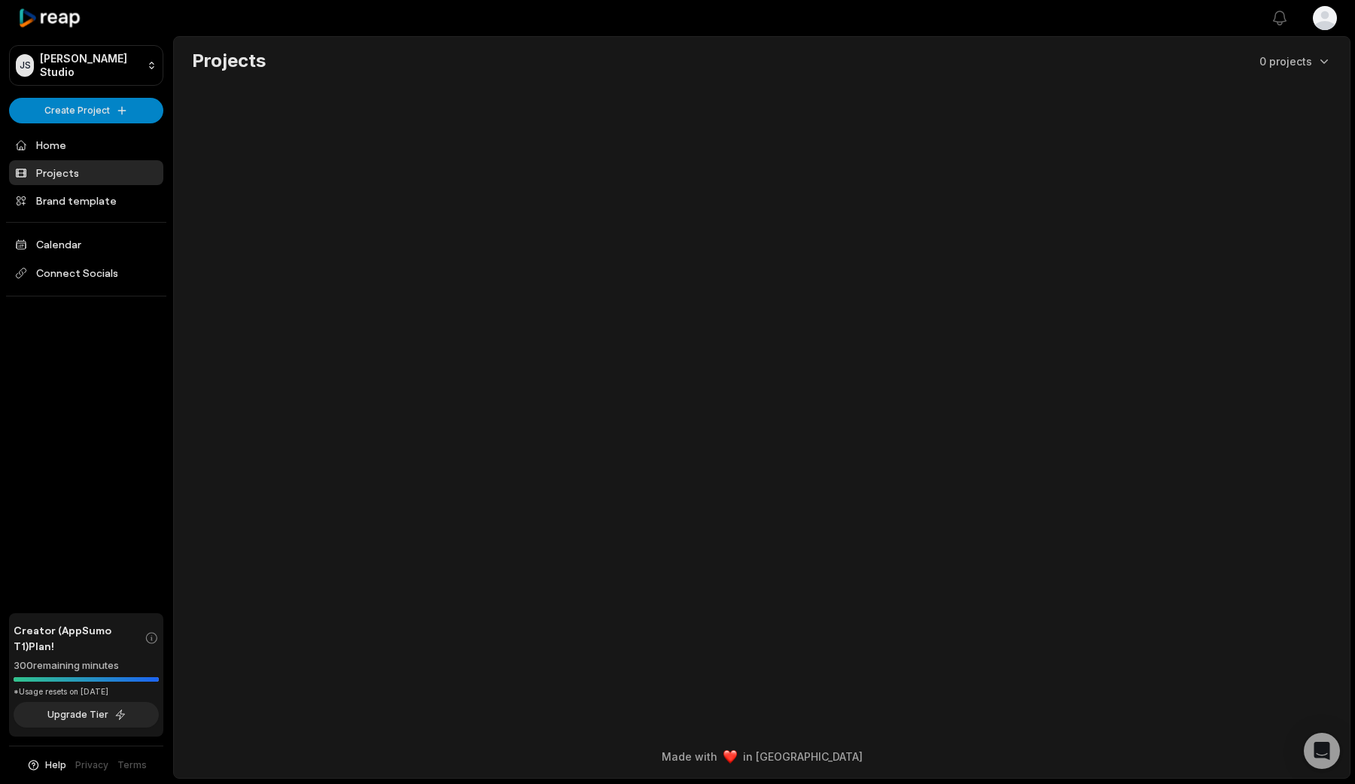  I want to click on button: Help, so click(46, 765).